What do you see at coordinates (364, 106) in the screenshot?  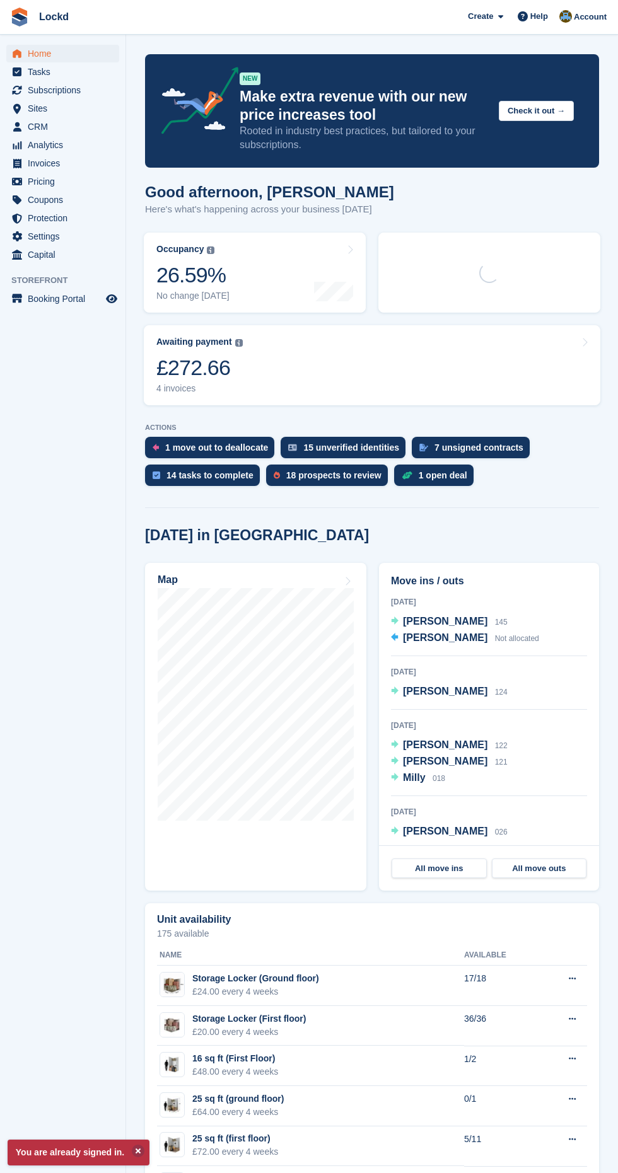 I see `p: Make extra revenue with our new price increases tool` at bounding box center [364, 106].